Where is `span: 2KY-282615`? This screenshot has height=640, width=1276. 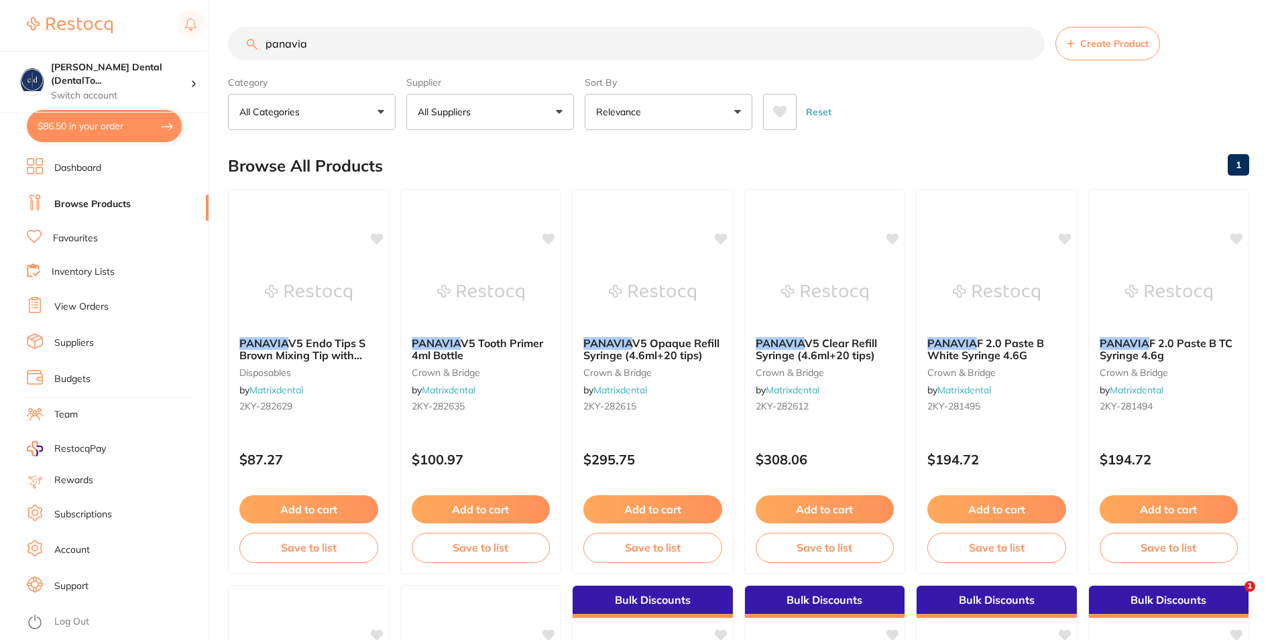
span: 2KY-282615 is located at coordinates (610, 406).